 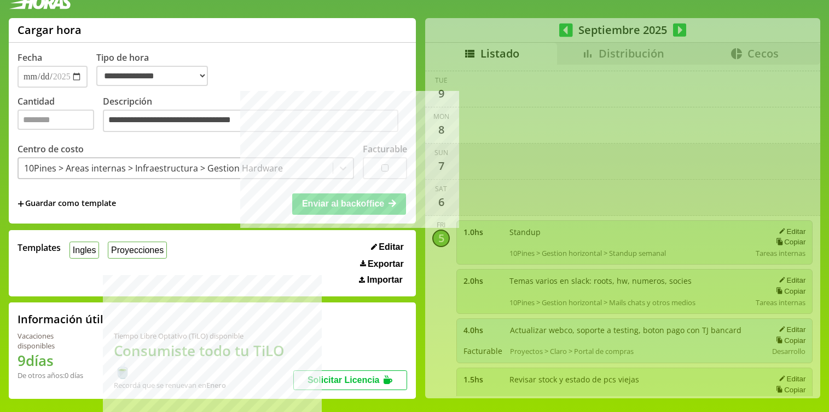 I want to click on div: De otros años: 0 días, so click(x=53, y=375).